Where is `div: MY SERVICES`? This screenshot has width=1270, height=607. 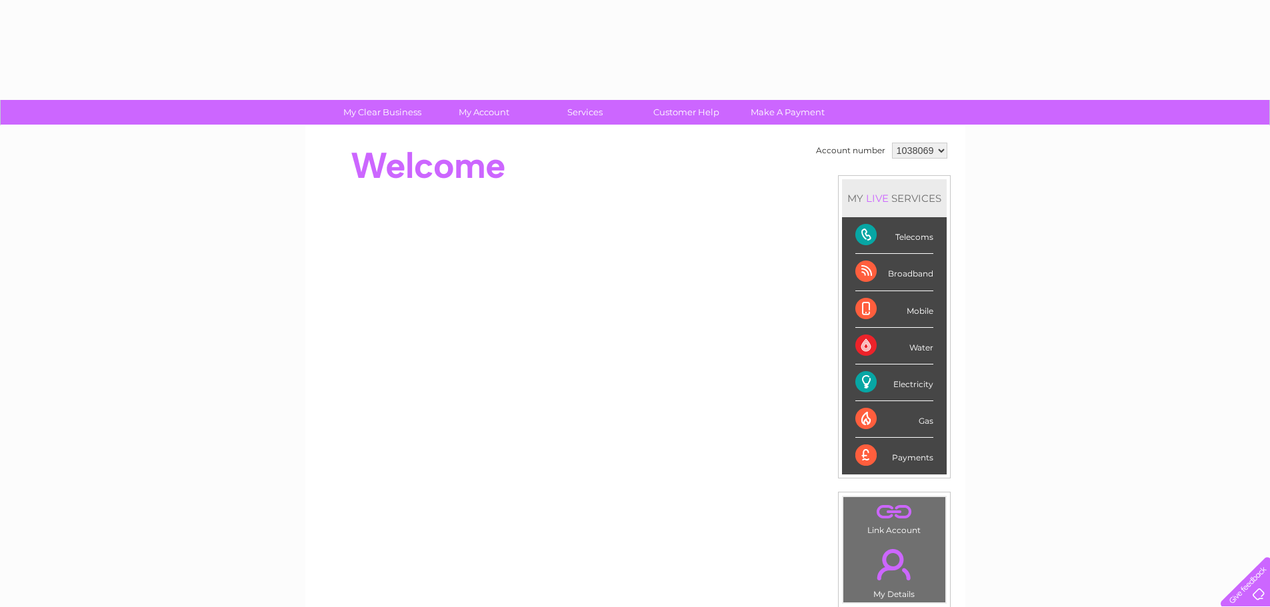
div: MY SERVICES is located at coordinates (894, 198).